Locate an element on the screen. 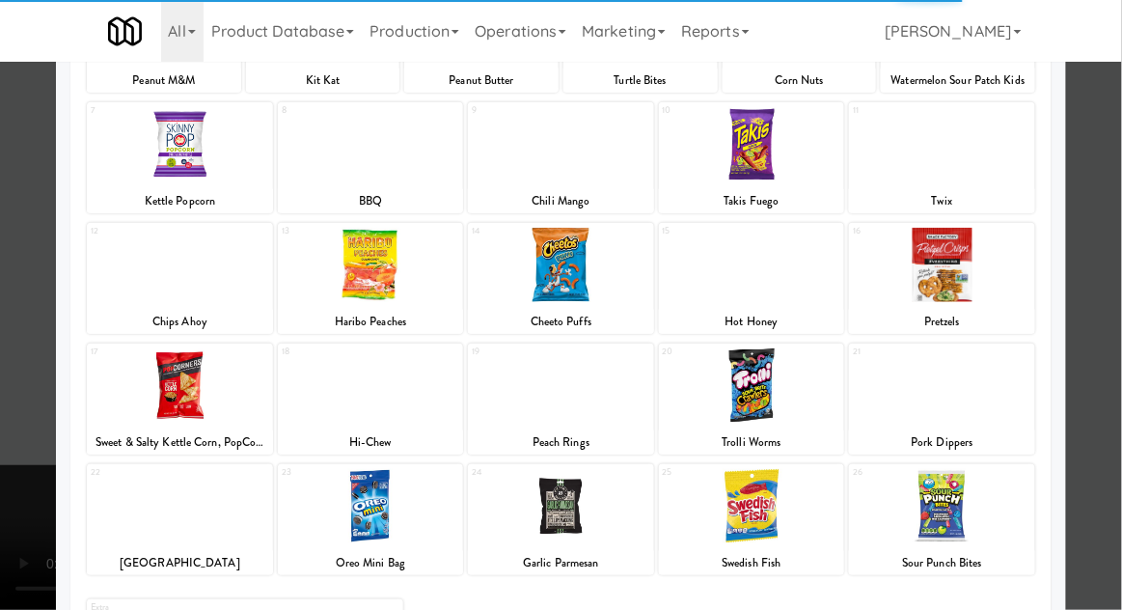 Image resolution: width=1122 pixels, height=610 pixels. div: Takis Fuego is located at coordinates (752, 201).